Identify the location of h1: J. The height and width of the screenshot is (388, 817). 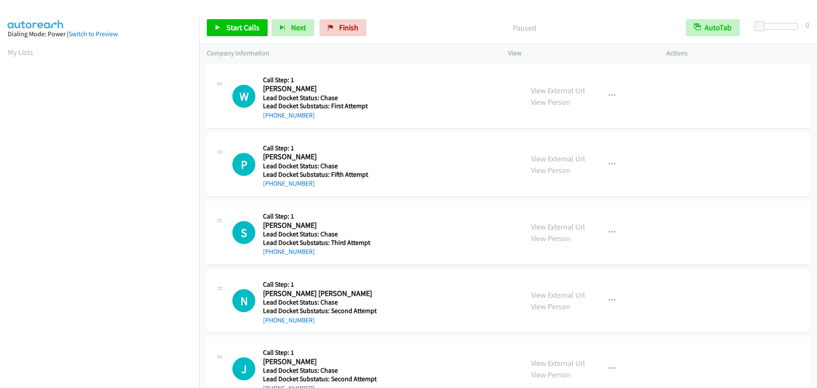
(244, 368).